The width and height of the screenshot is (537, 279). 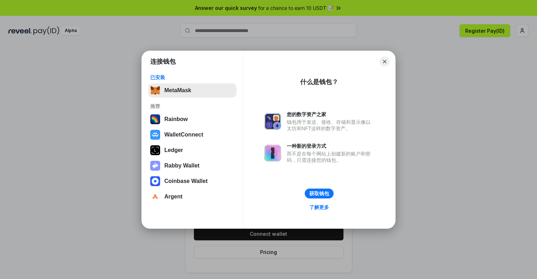 I want to click on div: 了解更多, so click(x=319, y=207).